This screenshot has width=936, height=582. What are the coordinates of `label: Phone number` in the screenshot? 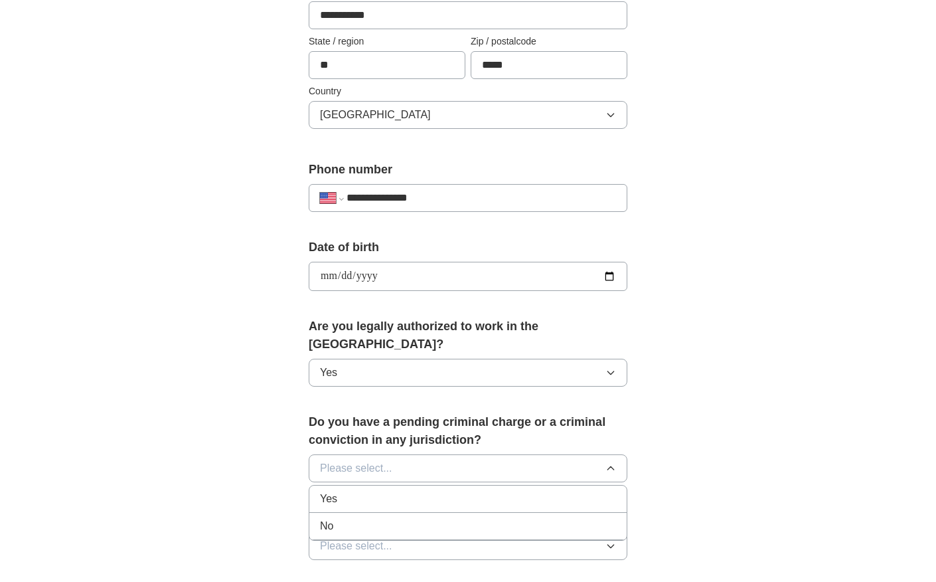 It's located at (468, 169).